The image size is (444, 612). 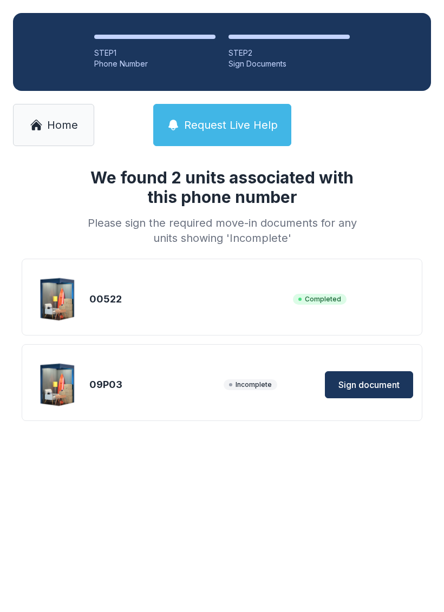 I want to click on div: STEP 2, so click(x=289, y=53).